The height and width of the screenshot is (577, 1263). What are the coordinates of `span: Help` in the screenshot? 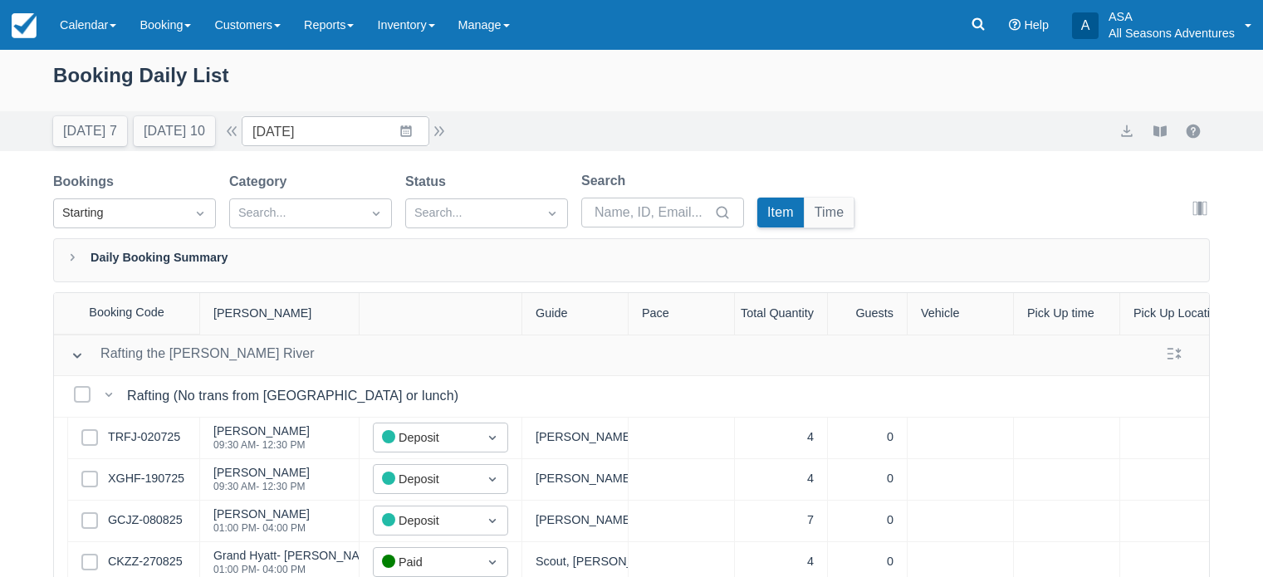 It's located at (1037, 25).